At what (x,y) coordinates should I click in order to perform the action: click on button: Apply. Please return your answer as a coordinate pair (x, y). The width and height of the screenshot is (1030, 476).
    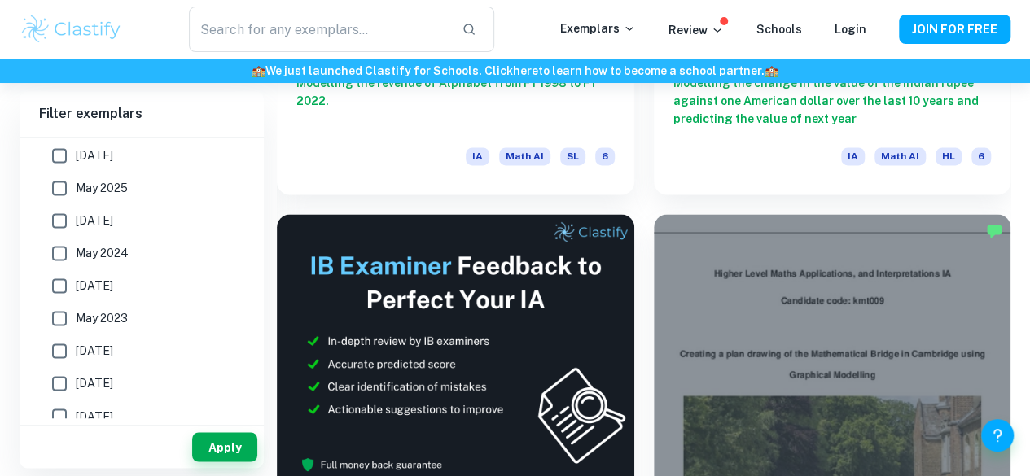
    Looking at the image, I should click on (225, 447).